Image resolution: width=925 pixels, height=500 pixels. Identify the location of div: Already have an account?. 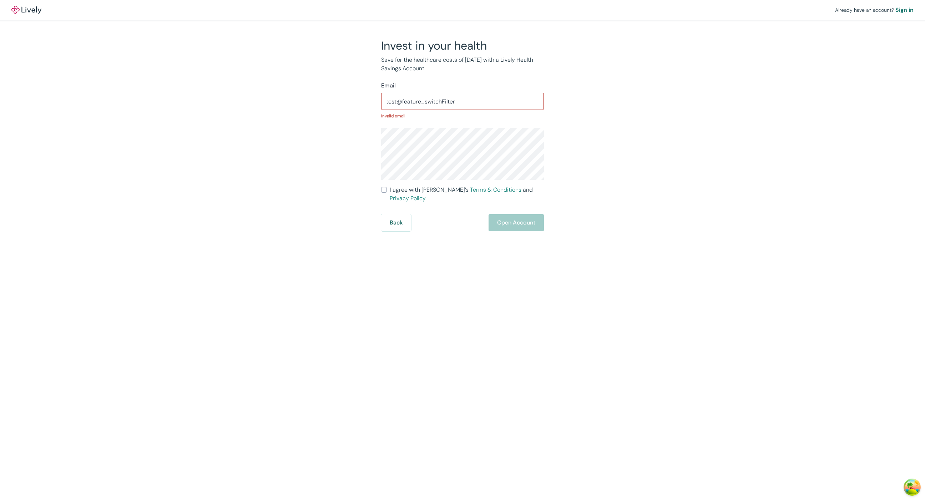
(874, 10).